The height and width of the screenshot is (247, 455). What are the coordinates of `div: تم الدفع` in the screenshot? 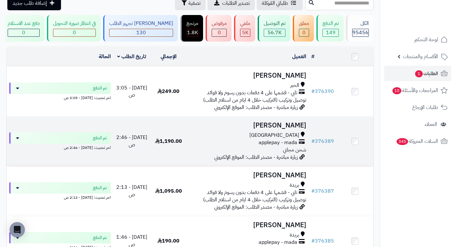 It's located at (330, 23).